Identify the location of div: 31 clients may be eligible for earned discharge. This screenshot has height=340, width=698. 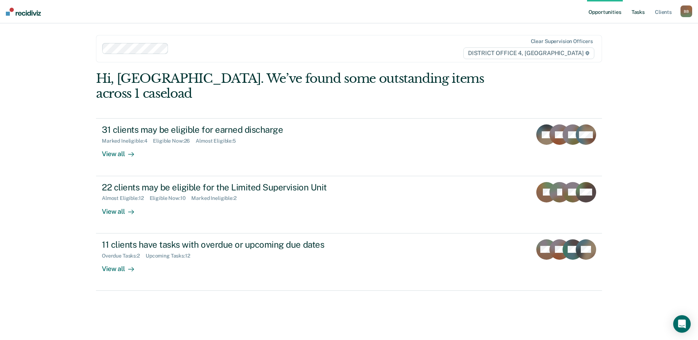
(230, 130).